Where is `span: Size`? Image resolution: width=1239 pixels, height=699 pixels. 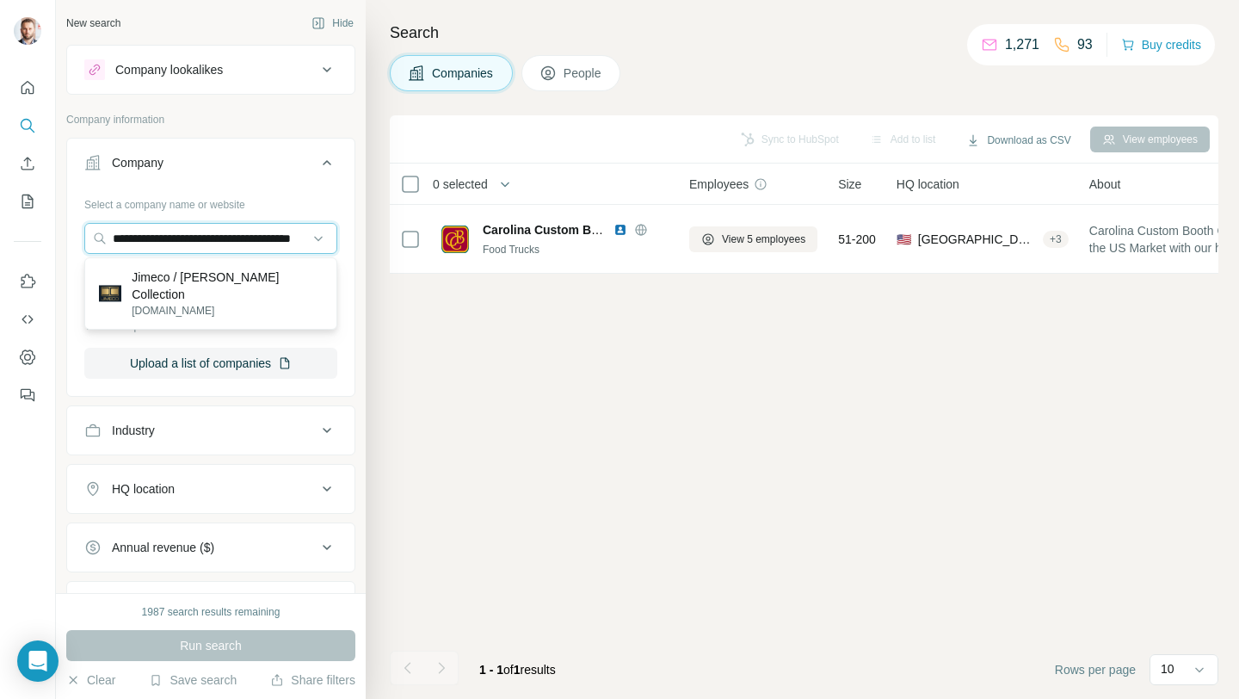
span: Size is located at coordinates (849, 184).